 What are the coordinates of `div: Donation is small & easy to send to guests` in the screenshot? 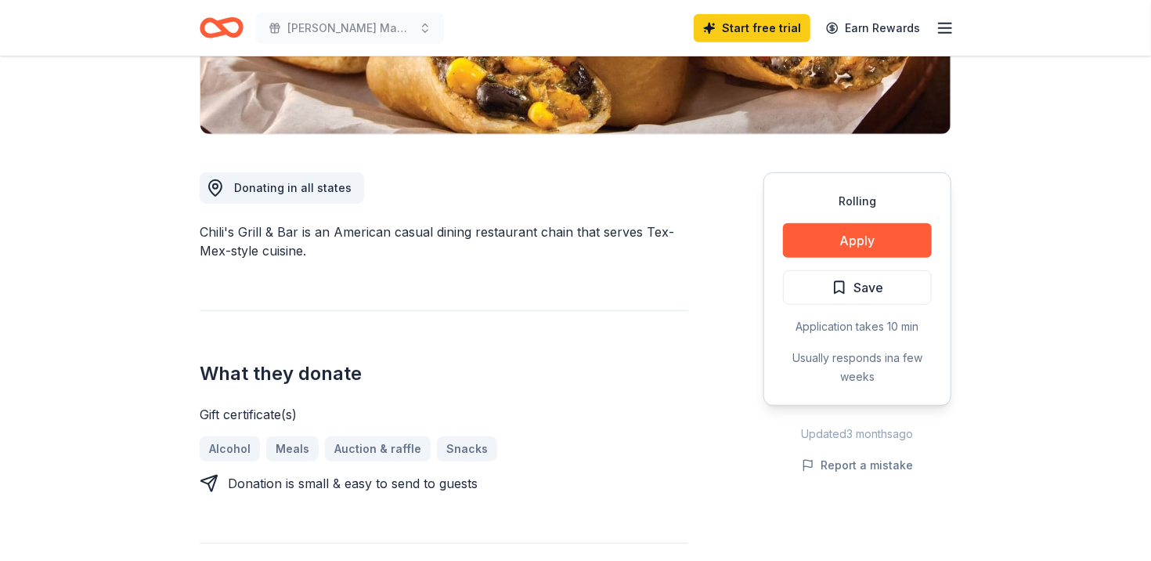 It's located at (352, 483).